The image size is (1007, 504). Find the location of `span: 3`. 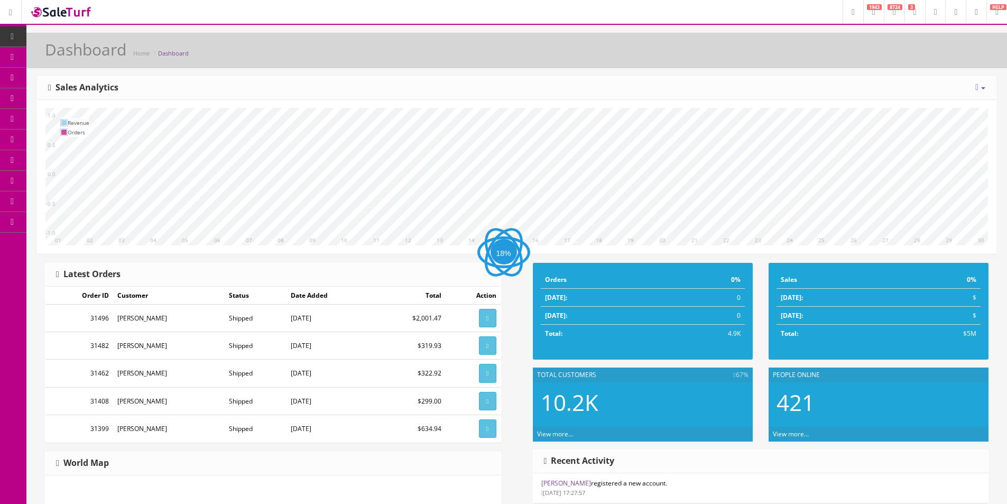

span: 3 is located at coordinates (911, 7).